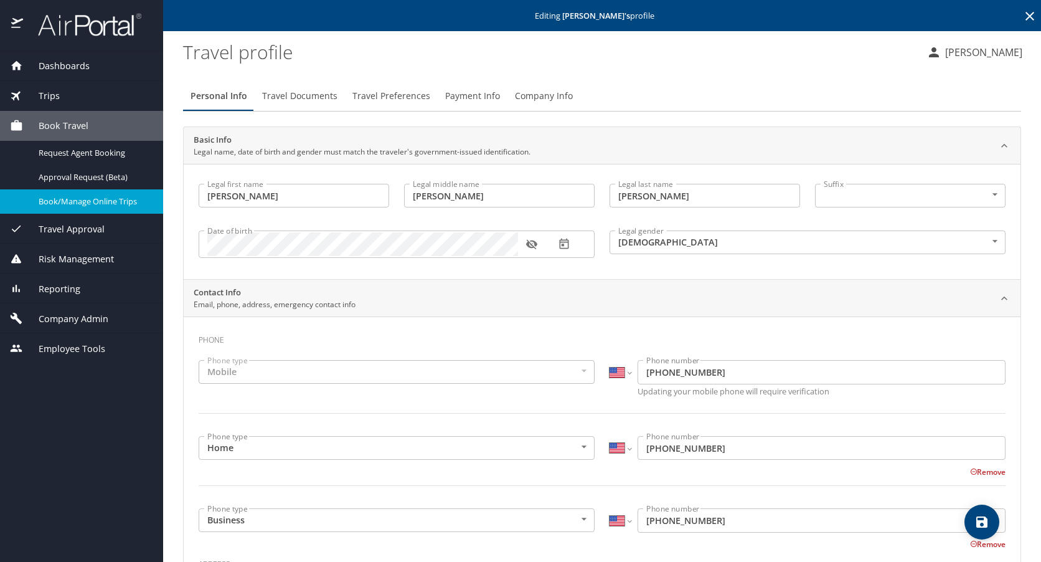  I want to click on div: Mobile, so click(397, 372).